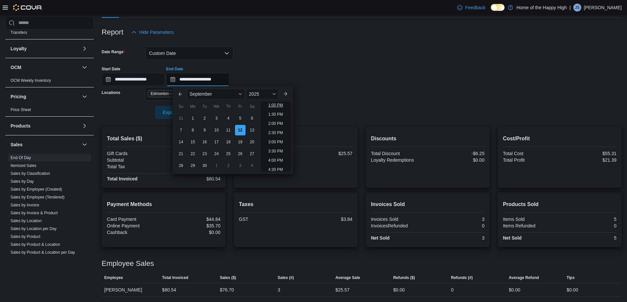 This screenshot has width=627, height=302. Describe the element at coordinates (456, 219) in the screenshot. I see `div: 3` at that location.